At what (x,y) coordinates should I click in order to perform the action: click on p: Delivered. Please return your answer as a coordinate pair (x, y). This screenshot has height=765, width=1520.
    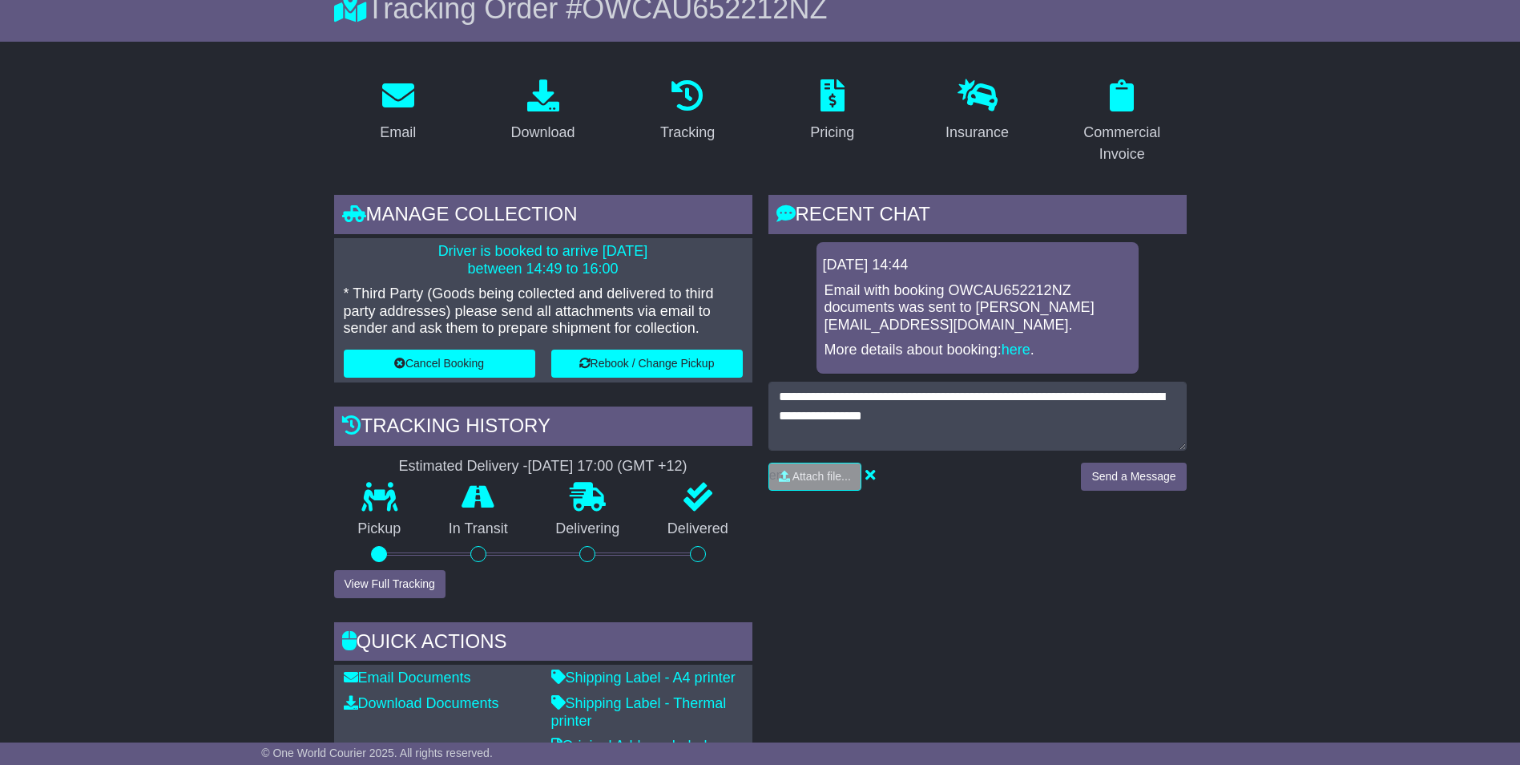
    Looking at the image, I should click on (698, 529).